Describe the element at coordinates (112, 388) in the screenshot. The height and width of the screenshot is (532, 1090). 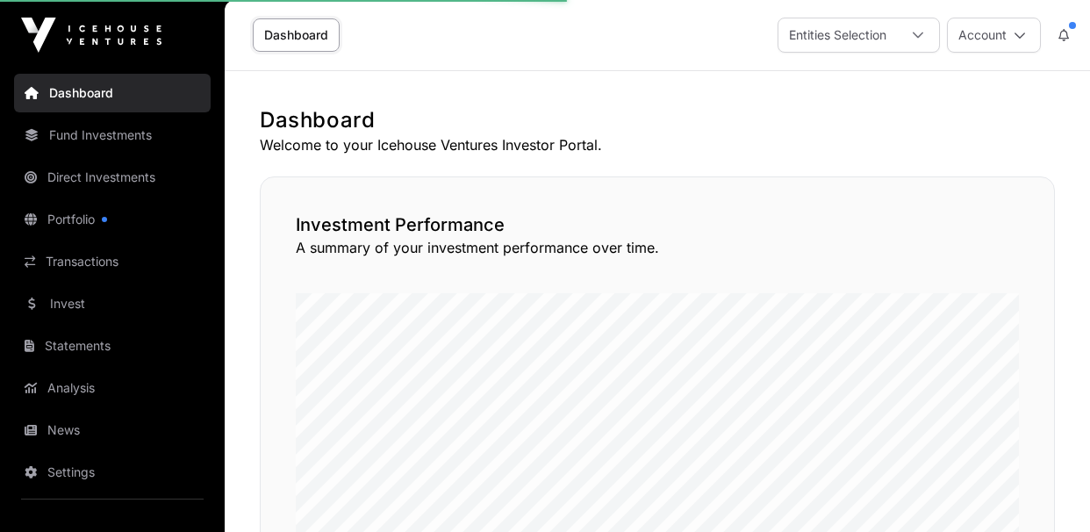
I see `a: Analysis` at that location.